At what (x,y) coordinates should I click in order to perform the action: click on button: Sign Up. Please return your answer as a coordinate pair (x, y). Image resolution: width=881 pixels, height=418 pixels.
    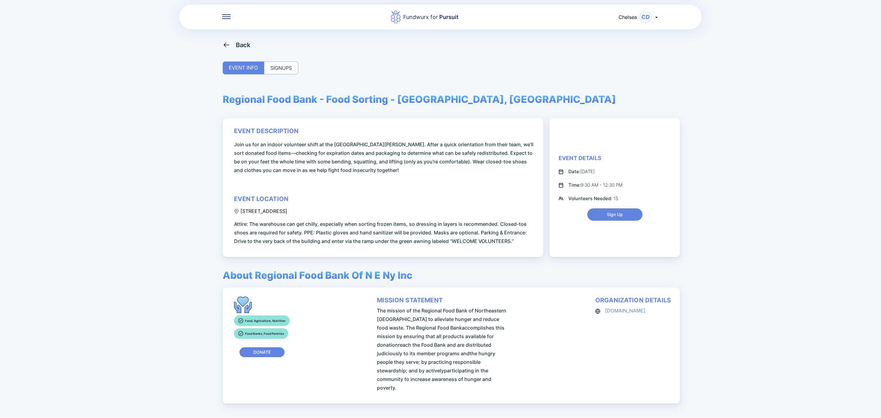
    Looking at the image, I should click on (615, 215).